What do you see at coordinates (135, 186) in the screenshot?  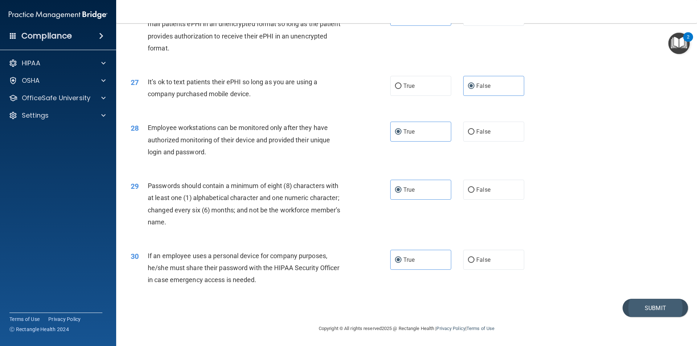 I see `span: 29` at bounding box center [135, 186].